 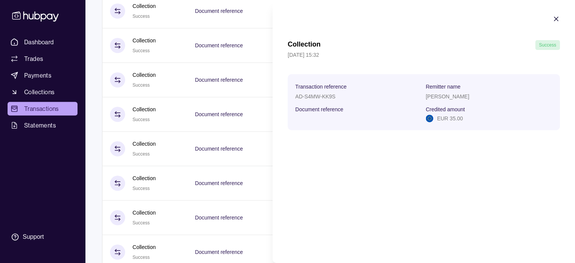 I want to click on p: AD-S4MW-KK9S, so click(x=315, y=96).